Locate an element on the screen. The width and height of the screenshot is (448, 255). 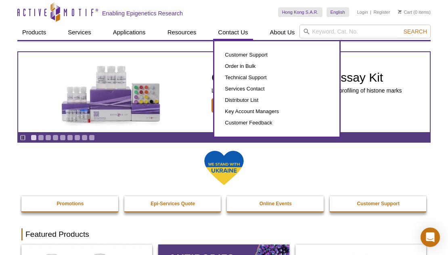
a: Online Events is located at coordinates (276, 204).